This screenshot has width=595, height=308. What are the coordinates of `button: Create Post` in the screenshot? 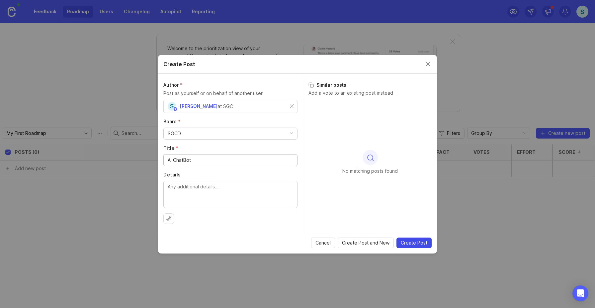 It's located at (414, 243).